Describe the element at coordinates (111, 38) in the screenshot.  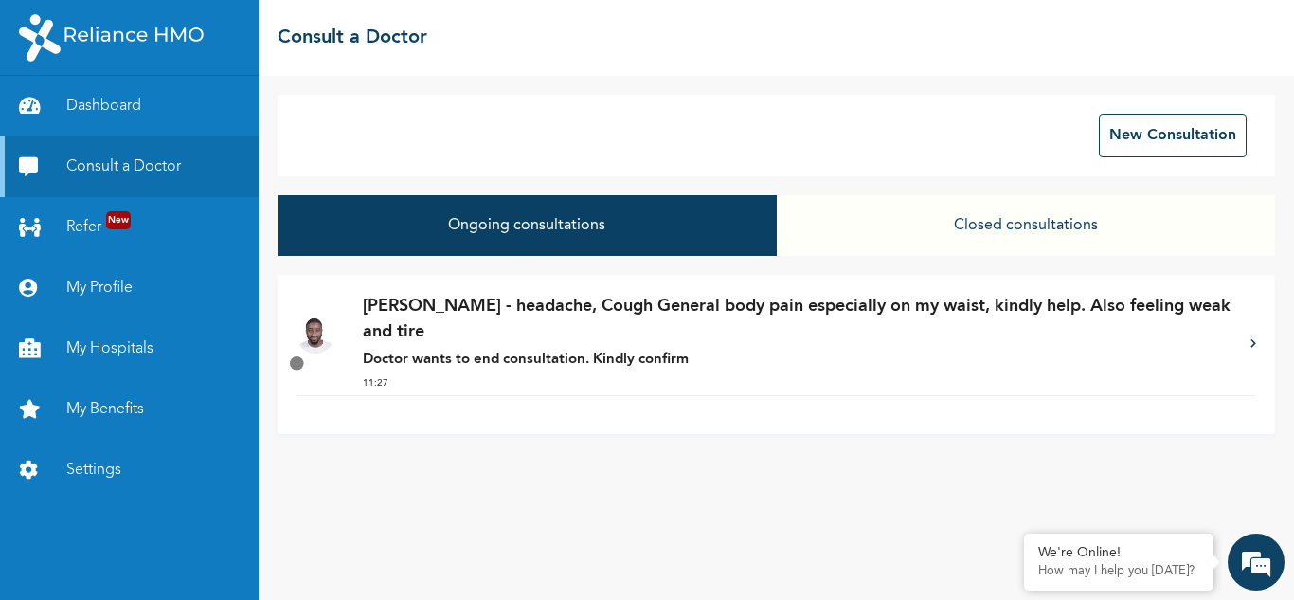
I see `img: RelianceHMO's Logo` at that location.